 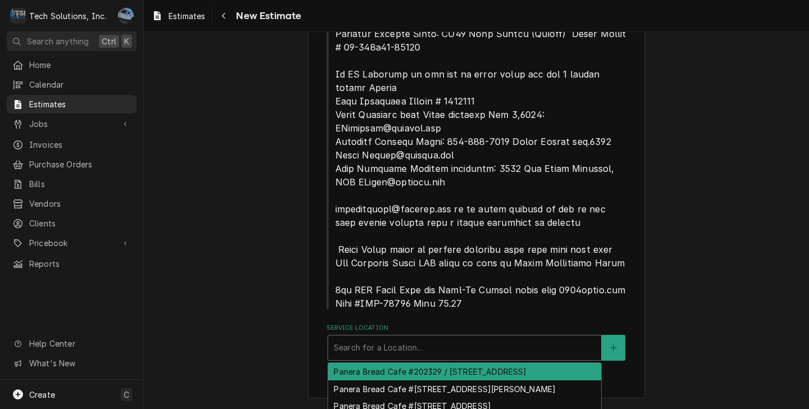 What do you see at coordinates (224, 16) in the screenshot?
I see `button: Navigate back` at bounding box center [224, 16].